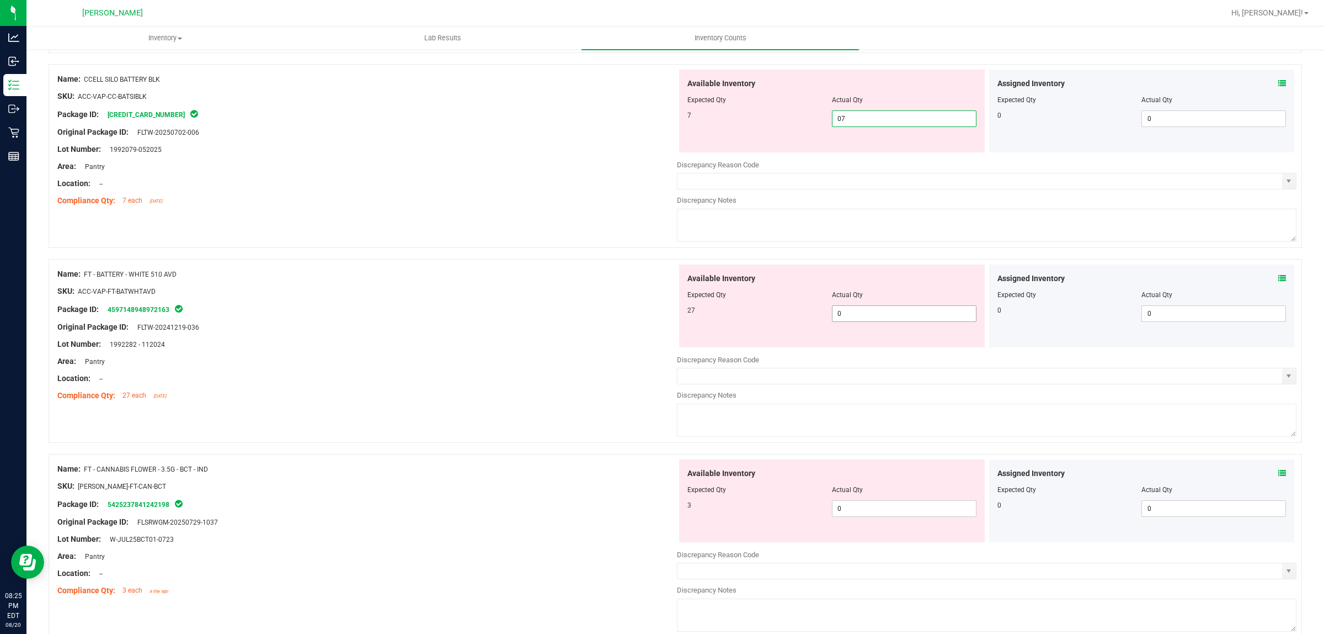  What do you see at coordinates (133, 150) in the screenshot?
I see `span: 1992079-052025` at bounding box center [133, 150].